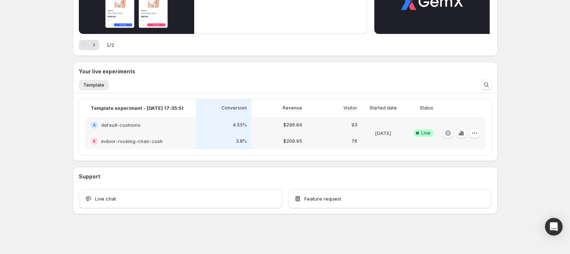 The image size is (570, 254). What do you see at coordinates (354, 125) in the screenshot?
I see `p: 93` at bounding box center [354, 125].